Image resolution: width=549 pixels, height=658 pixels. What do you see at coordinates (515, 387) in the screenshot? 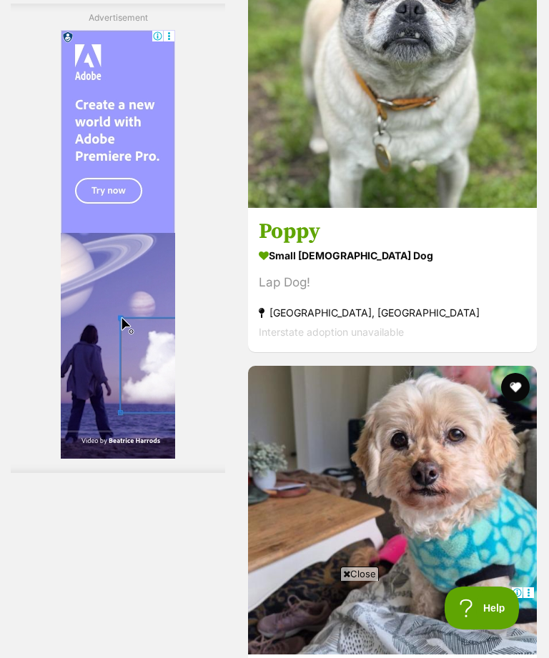
I see `button: favourite` at bounding box center [515, 387].